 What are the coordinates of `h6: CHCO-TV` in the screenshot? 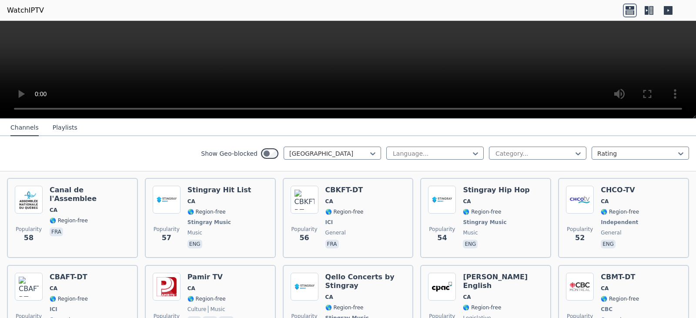 It's located at (620, 190).